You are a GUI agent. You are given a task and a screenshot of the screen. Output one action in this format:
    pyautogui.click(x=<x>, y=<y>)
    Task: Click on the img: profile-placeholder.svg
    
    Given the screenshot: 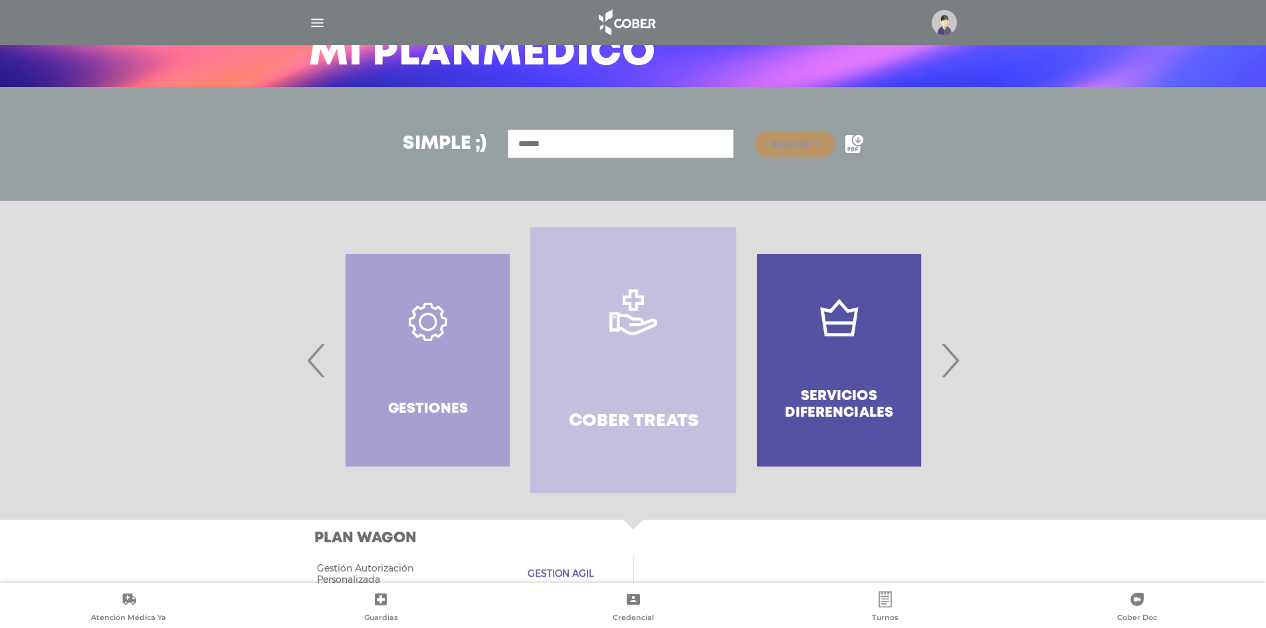 What is the action you would take?
    pyautogui.click(x=944, y=23)
    